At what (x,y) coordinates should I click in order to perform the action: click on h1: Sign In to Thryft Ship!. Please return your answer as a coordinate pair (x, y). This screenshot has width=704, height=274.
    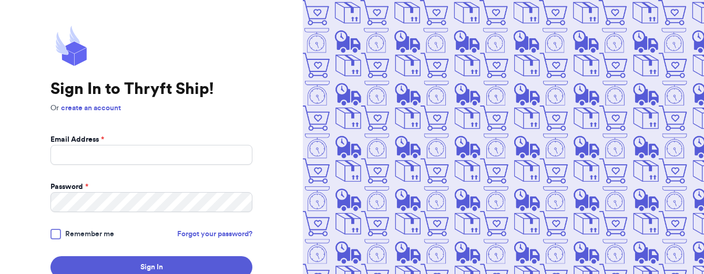
    Looking at the image, I should click on (151, 89).